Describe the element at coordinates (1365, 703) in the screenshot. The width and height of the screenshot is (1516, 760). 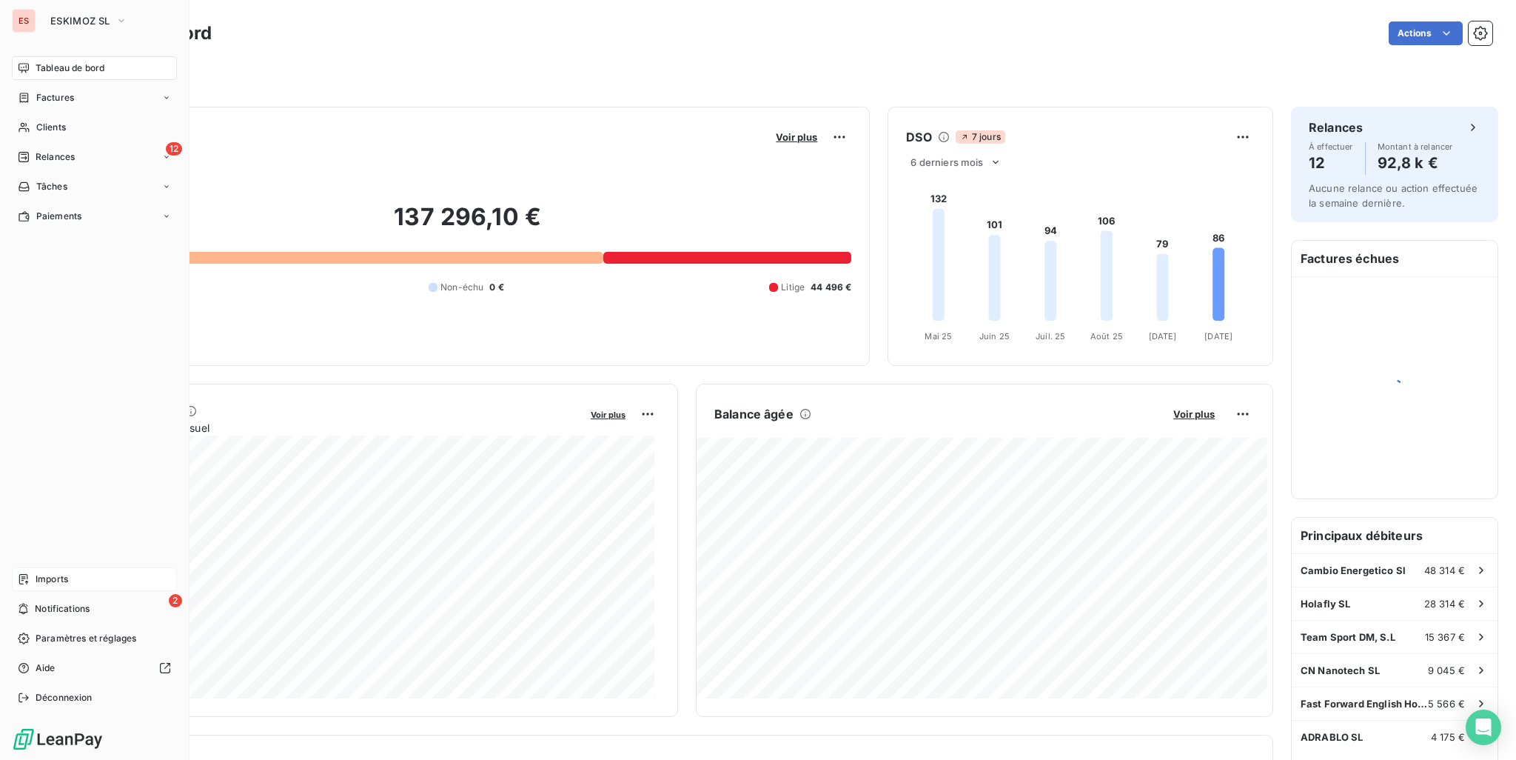
I see `span: Fast Forward English Hos SL` at that location.